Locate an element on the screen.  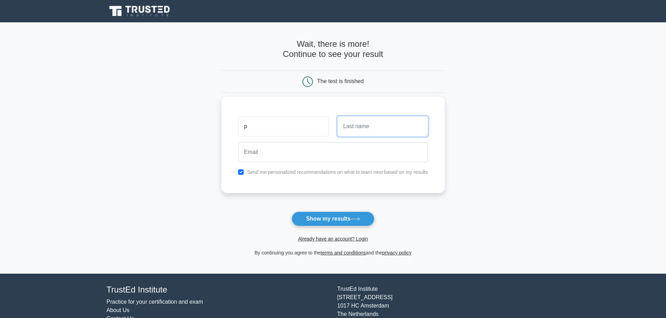
button: Show my results is located at coordinates (333, 219).